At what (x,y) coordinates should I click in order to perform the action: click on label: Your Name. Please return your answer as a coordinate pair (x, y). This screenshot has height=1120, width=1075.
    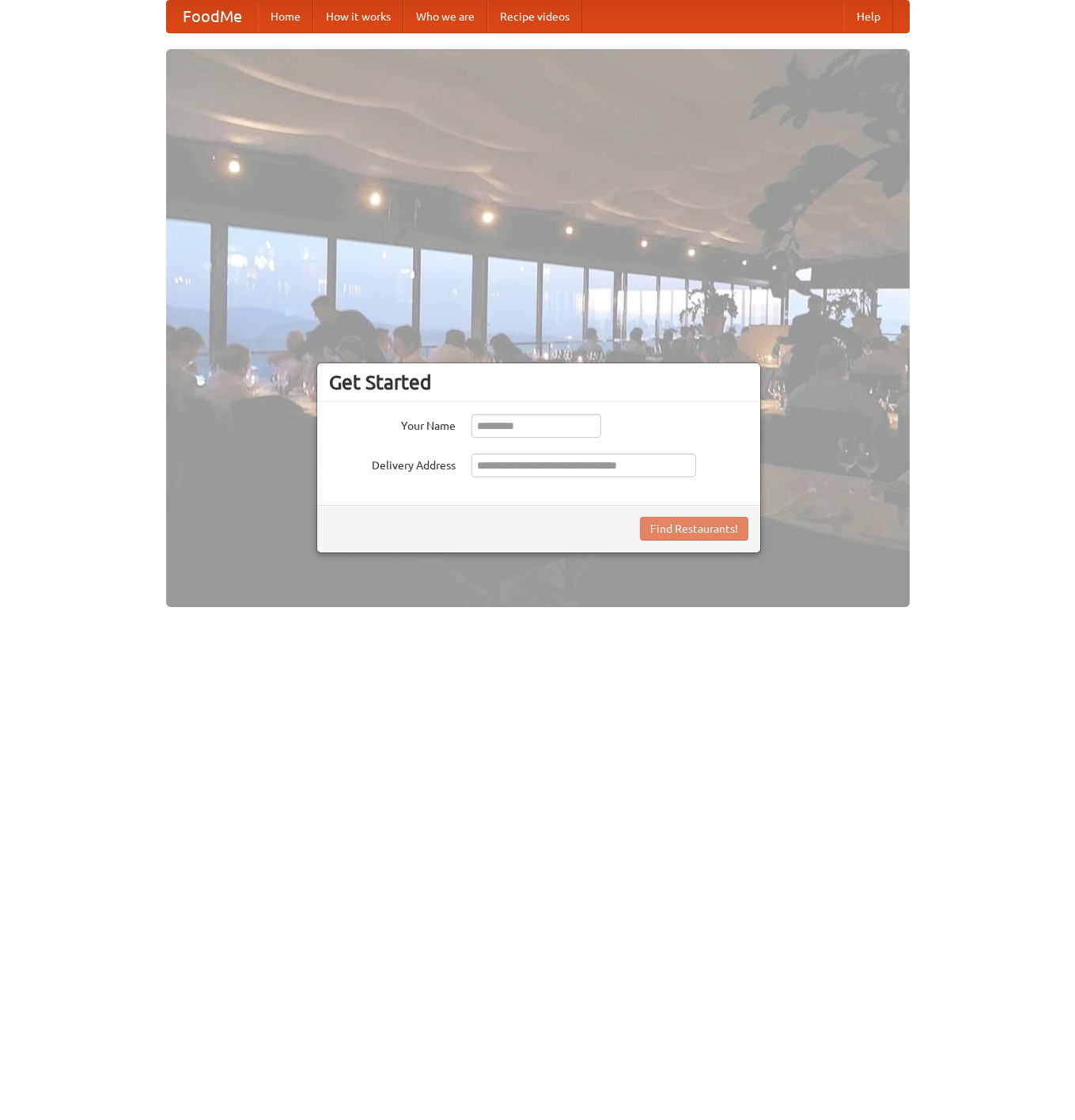
    Looking at the image, I should click on (392, 423).